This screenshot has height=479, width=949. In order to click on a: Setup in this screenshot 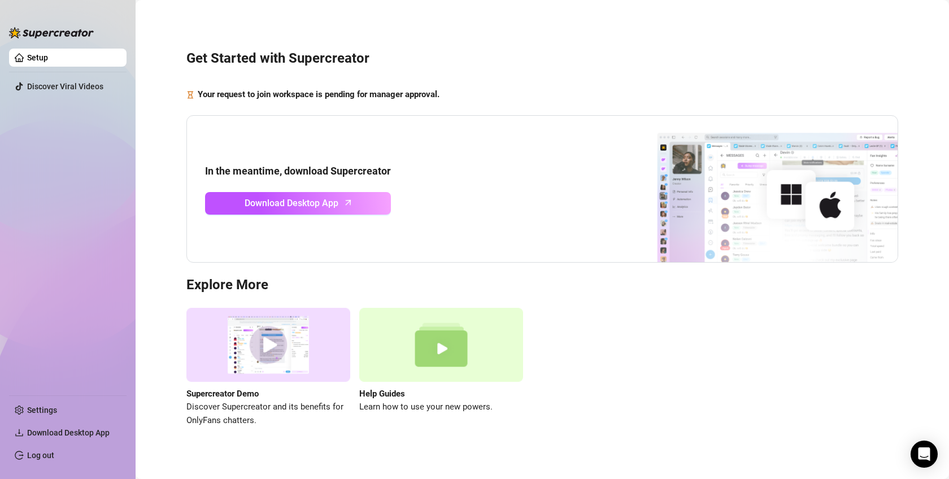, I will do `click(37, 58)`.